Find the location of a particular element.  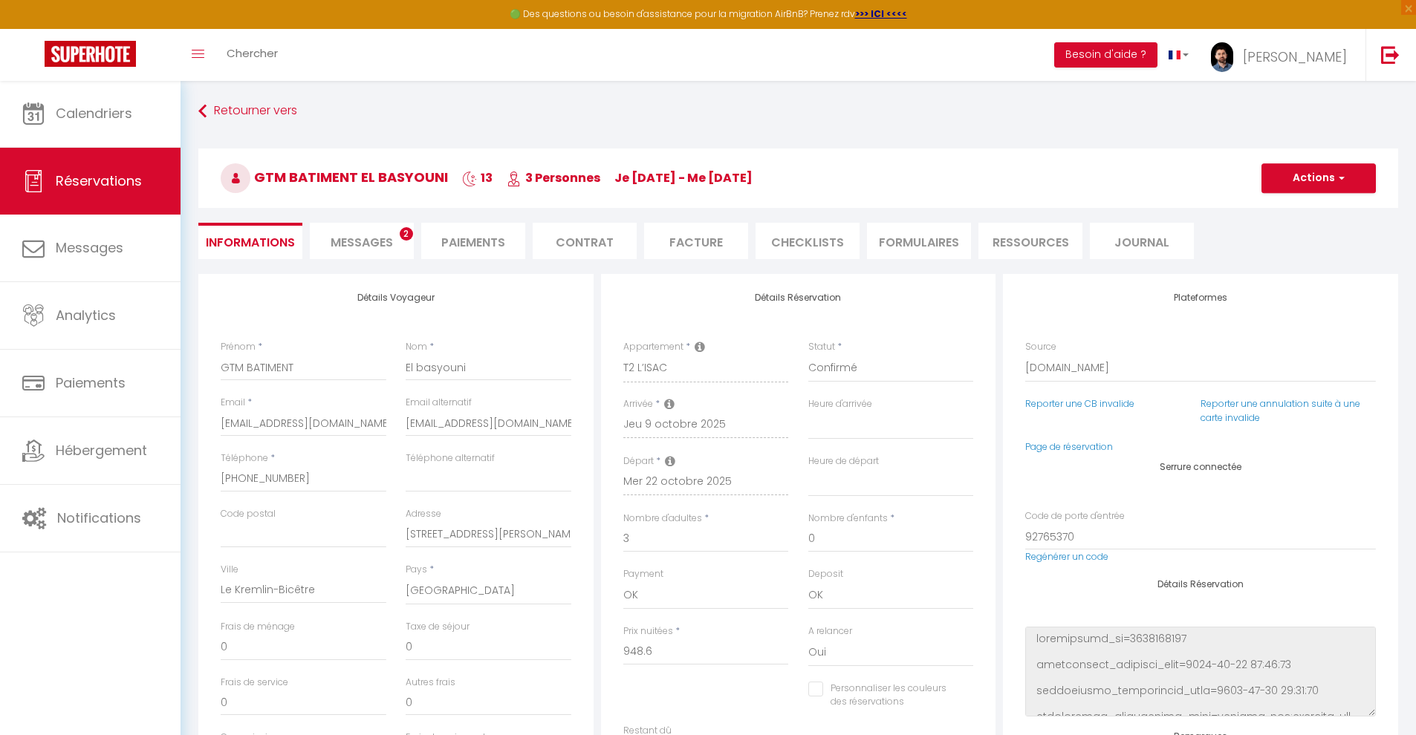

label: Email is located at coordinates (232, 403).